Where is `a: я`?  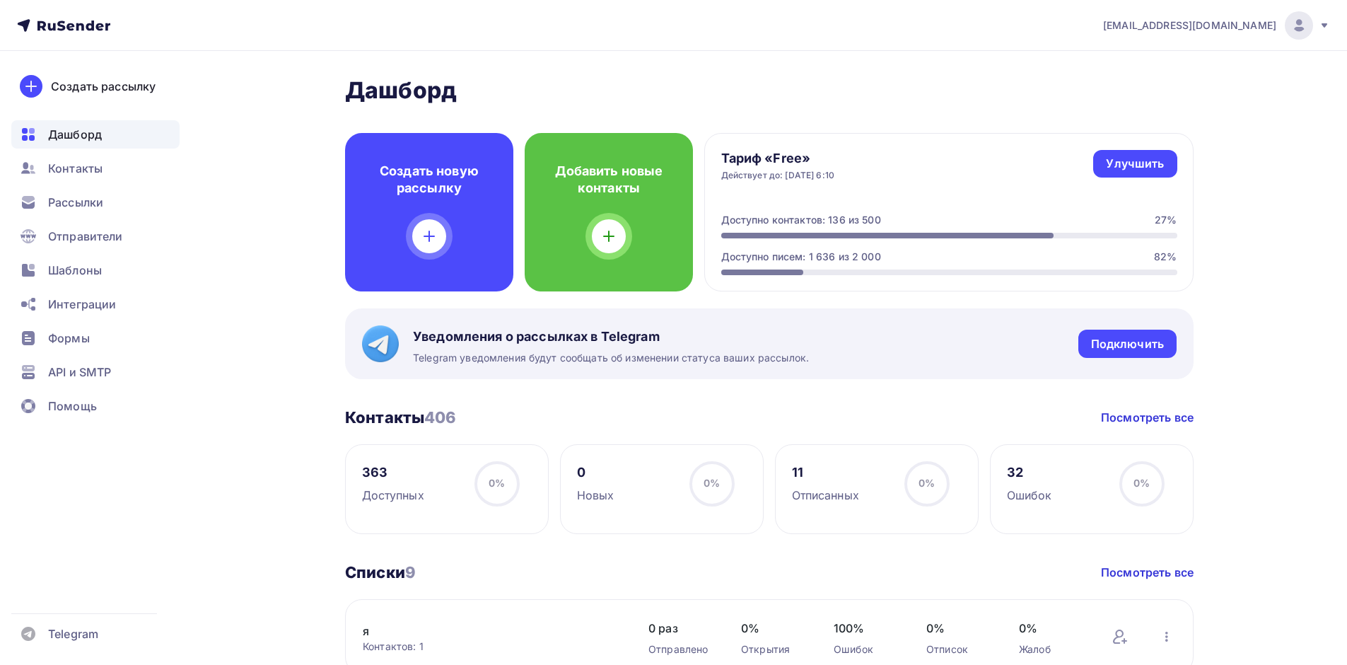 a: я is located at coordinates (483, 631).